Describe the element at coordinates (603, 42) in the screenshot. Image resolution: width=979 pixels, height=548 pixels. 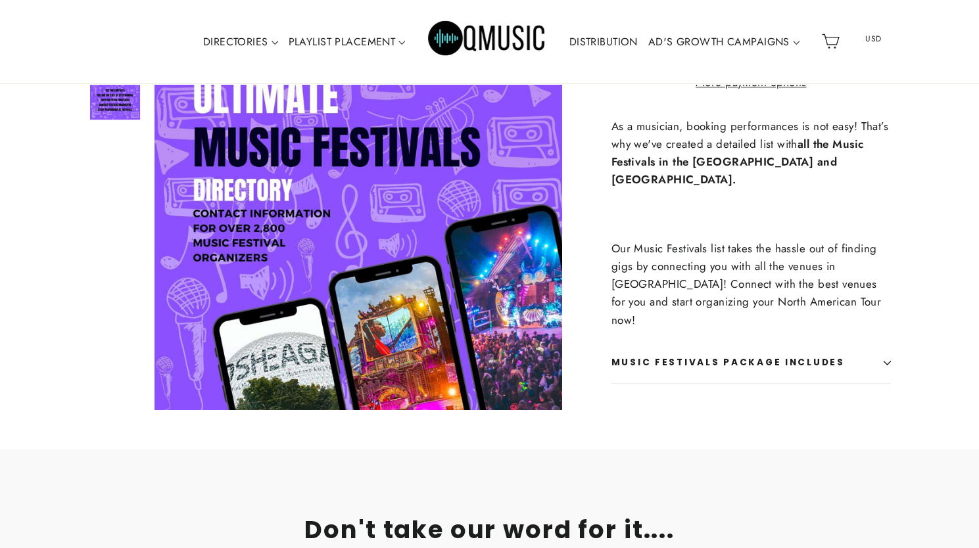
I see `a: DISTRIBUTION` at that location.